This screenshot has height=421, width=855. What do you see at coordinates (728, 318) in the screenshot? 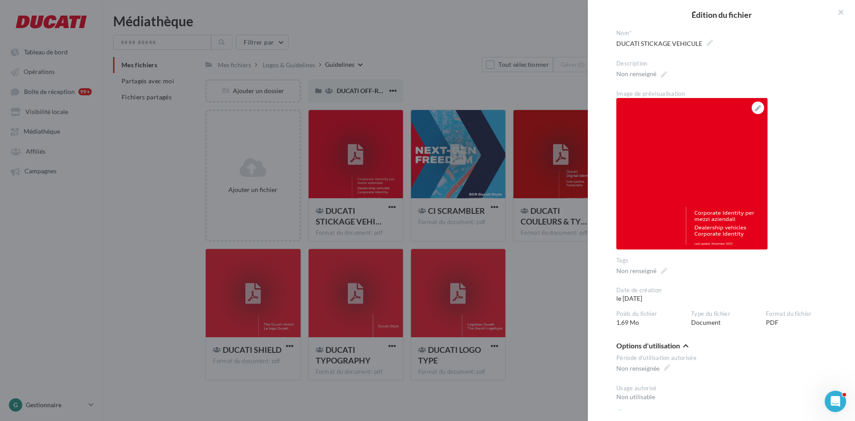
I see `div: Document` at bounding box center [728, 318].